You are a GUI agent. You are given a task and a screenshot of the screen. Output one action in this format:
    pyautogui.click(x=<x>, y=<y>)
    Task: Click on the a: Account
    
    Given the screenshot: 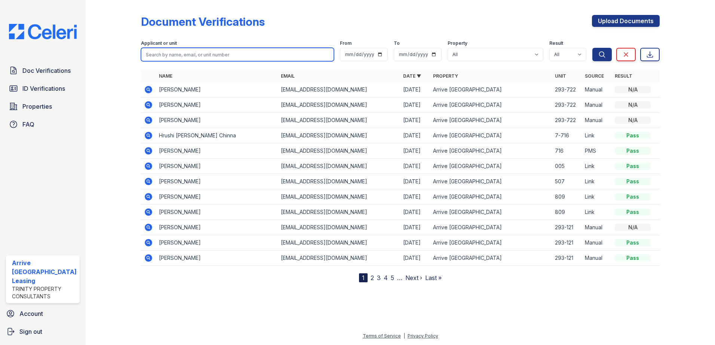 What is the action you would take?
    pyautogui.click(x=43, y=314)
    